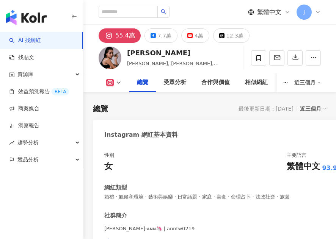 Image resolution: width=336 pixels, height=239 pixels. What do you see at coordinates (269, 12) in the screenshot?
I see `span: 繁體中文` at bounding box center [269, 12].